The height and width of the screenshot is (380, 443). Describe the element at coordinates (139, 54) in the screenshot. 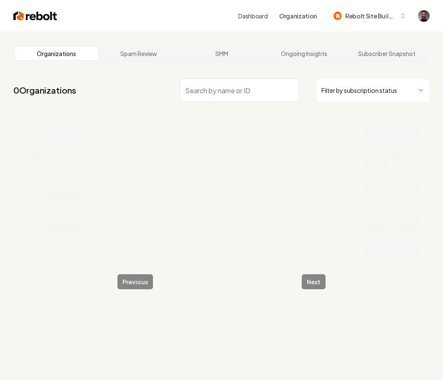

I see `a: Spam Review` at that location.